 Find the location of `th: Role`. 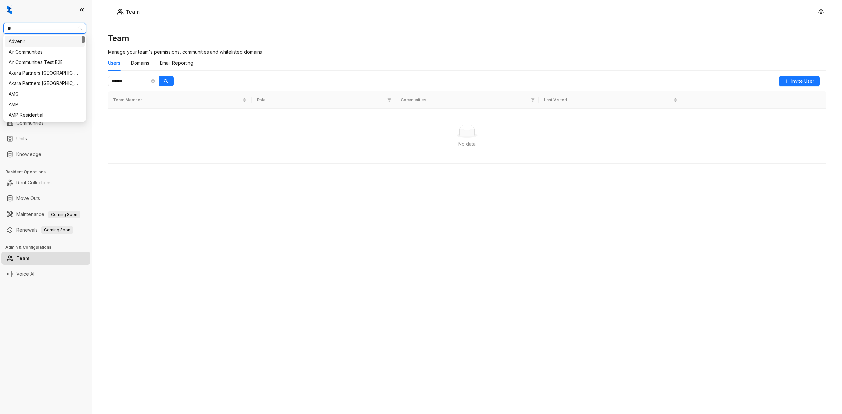

th: Role is located at coordinates (323, 100).